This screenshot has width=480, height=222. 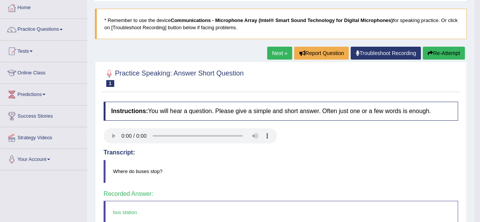 What do you see at coordinates (129, 111) in the screenshot?
I see `b: Instructions:` at bounding box center [129, 111].